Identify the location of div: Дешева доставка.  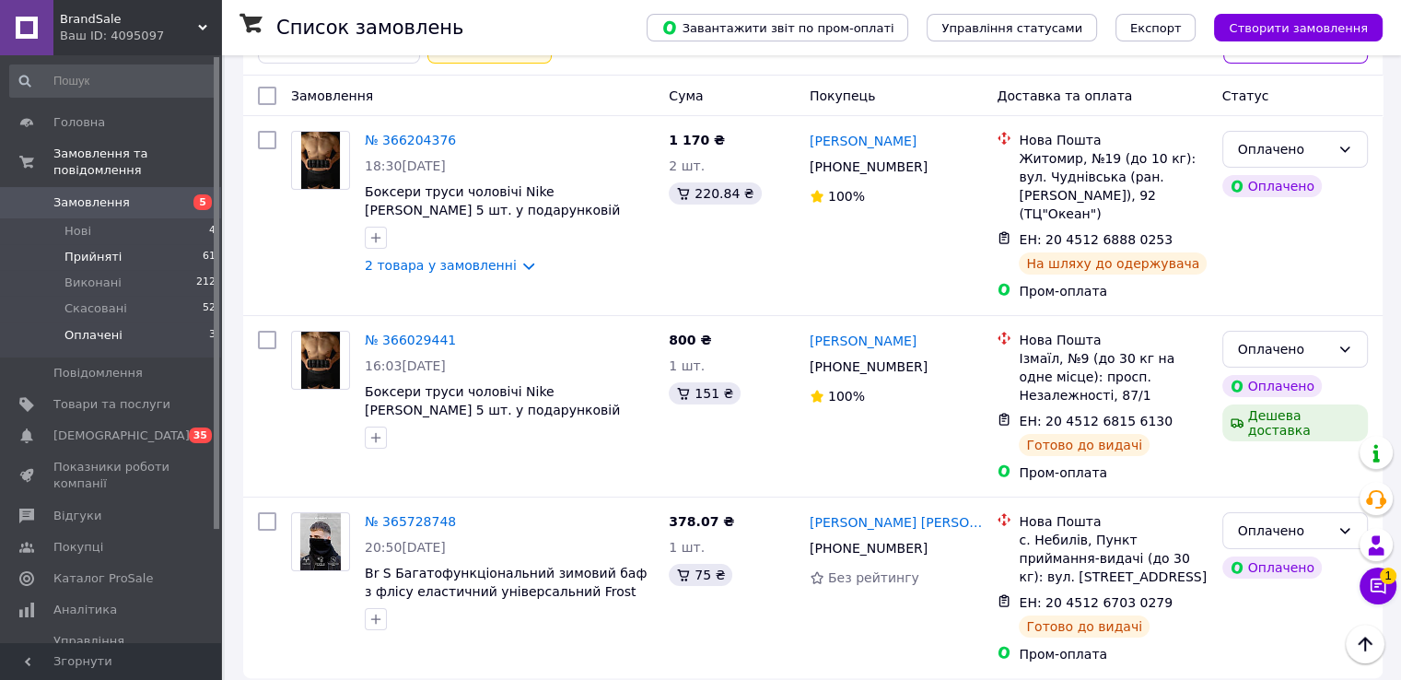
(1295, 423).